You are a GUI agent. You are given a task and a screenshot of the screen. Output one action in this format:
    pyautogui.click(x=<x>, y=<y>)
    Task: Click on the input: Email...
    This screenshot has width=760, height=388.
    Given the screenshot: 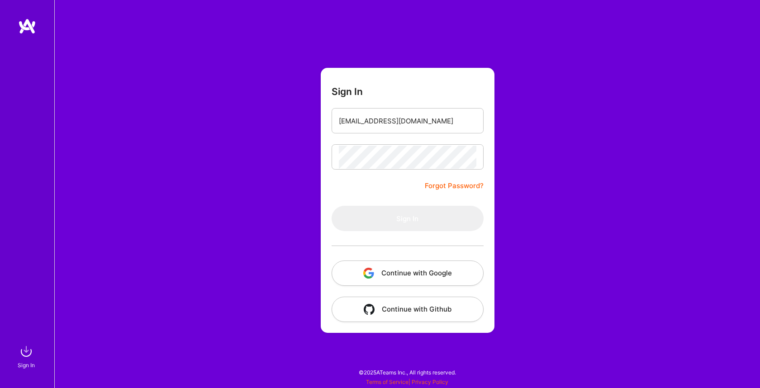 What is the action you would take?
    pyautogui.click(x=407, y=121)
    